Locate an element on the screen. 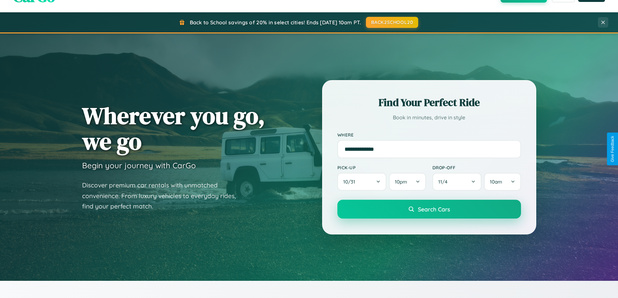 The image size is (618, 298). h3: Begin your journey with CarGo is located at coordinates (139, 165).